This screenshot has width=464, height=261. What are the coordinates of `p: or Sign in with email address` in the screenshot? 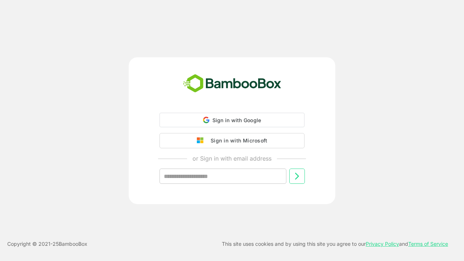 It's located at (232, 158).